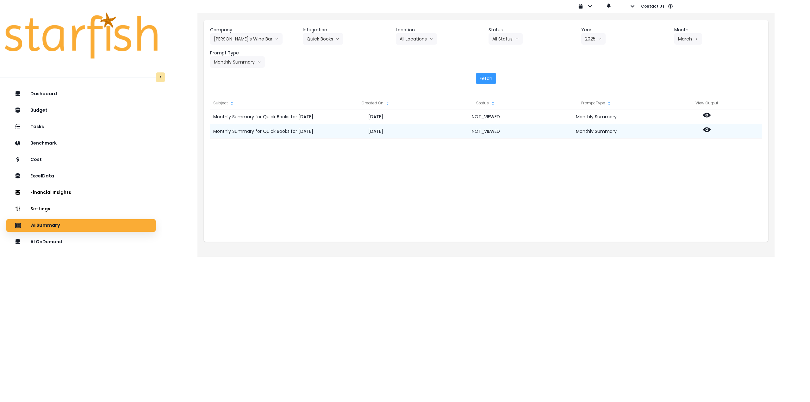 The image size is (810, 402). What do you see at coordinates (376, 103) in the screenshot?
I see `div: Created On` at bounding box center [376, 103].